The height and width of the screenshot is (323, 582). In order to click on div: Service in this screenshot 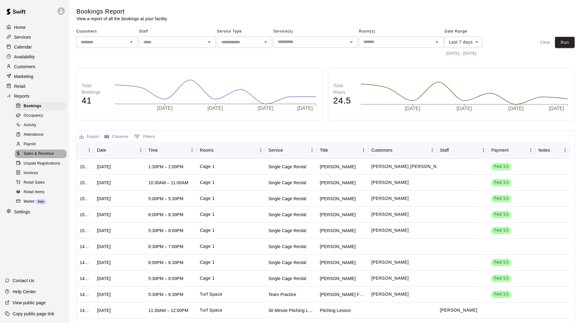, I will do `click(276, 150)`.